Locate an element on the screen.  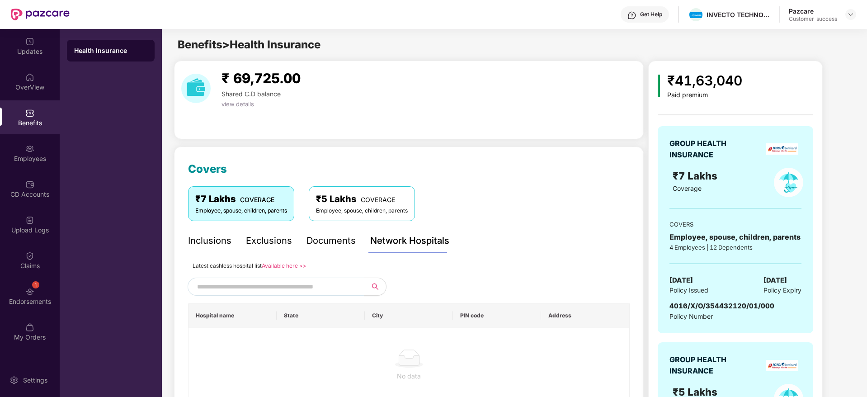
div: Customer_success is located at coordinates (813, 19).